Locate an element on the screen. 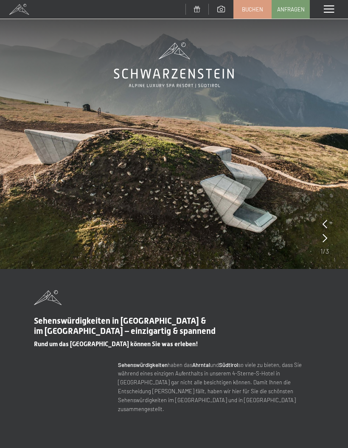 The height and width of the screenshot is (448, 348). span: Anfragen is located at coordinates (291, 9).